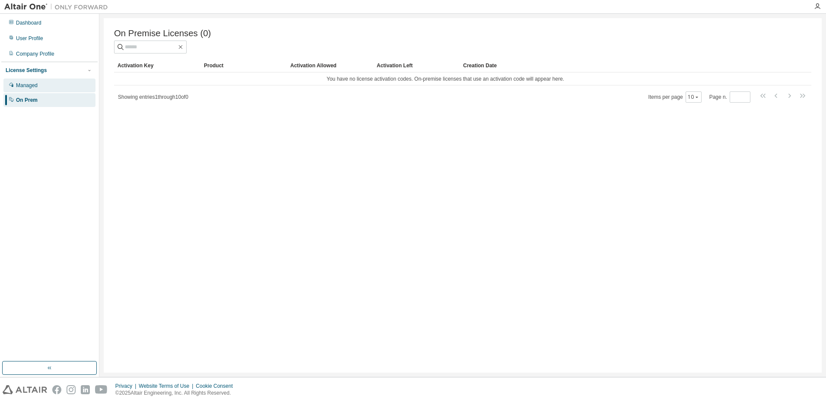 Image resolution: width=826 pixels, height=402 pixels. What do you see at coordinates (153, 97) in the screenshot?
I see `span: Showing entries 1 through 10 of 0` at bounding box center [153, 97].